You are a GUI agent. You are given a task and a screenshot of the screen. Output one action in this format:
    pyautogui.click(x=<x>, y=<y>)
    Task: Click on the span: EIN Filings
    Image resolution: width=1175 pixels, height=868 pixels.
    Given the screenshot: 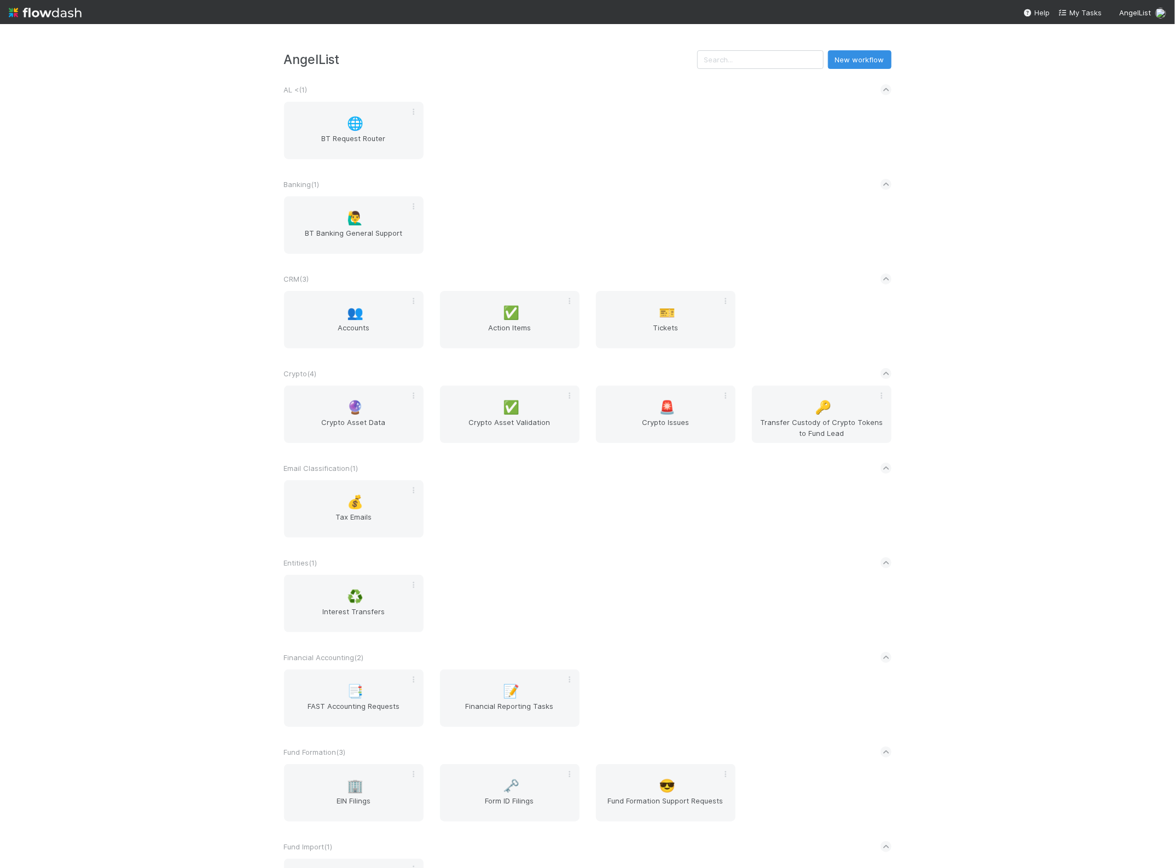 What is the action you would take?
    pyautogui.click(x=353, y=806)
    